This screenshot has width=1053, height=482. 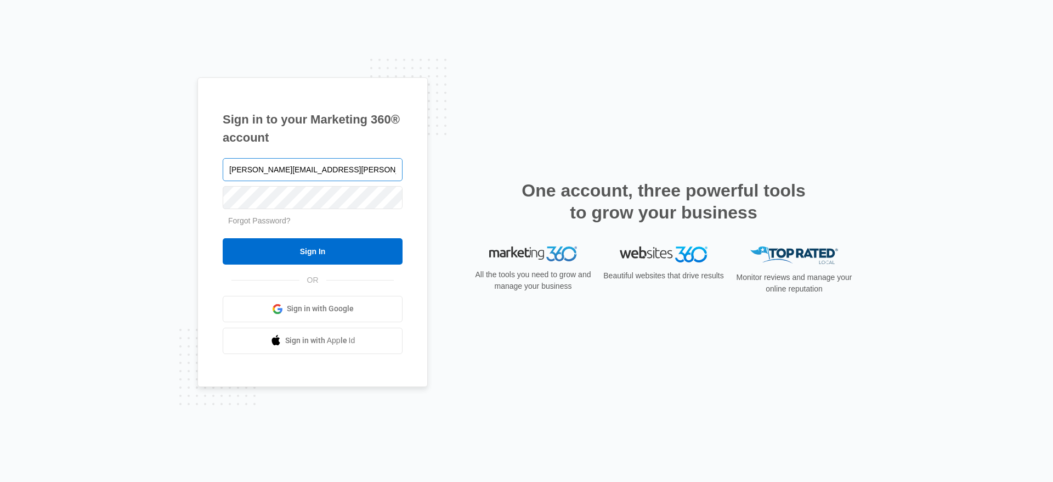 What do you see at coordinates (533, 280) in the screenshot?
I see `p: All the tools you need to grow and manage your business` at bounding box center [533, 280].